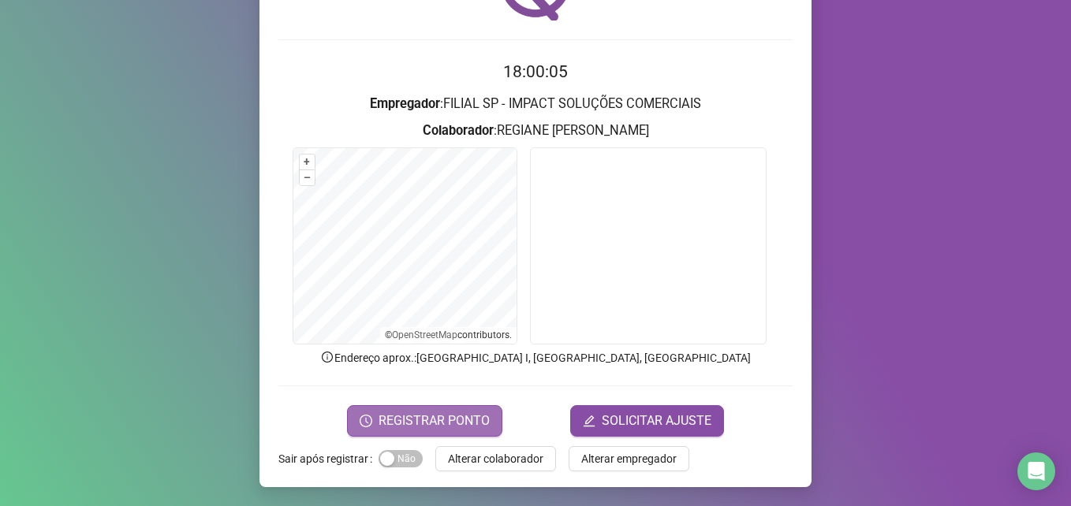  Describe the element at coordinates (424, 335) in the screenshot. I see `a: OpenStreetMap` at that location.